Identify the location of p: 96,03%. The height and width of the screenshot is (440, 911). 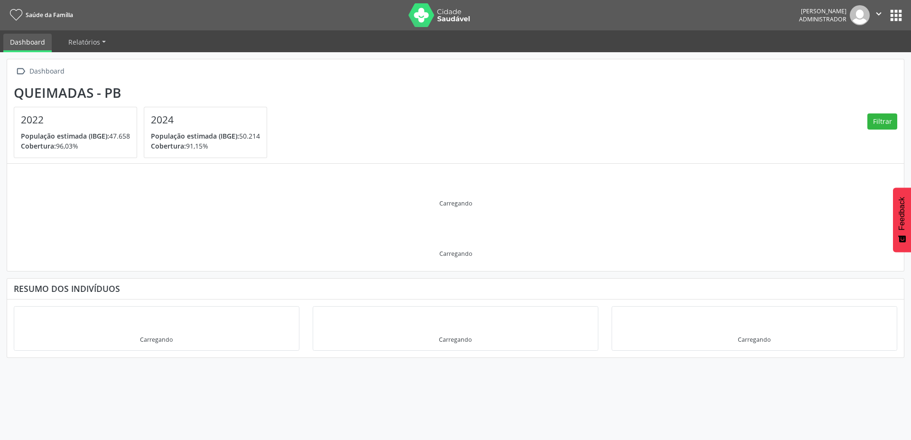
(75, 146).